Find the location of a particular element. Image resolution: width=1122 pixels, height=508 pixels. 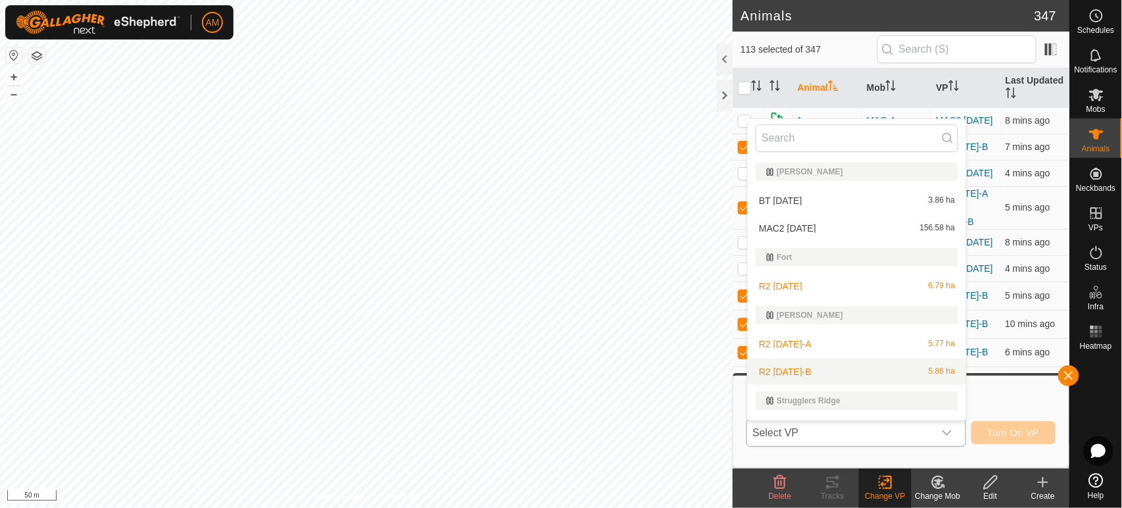

span: Notifications is located at coordinates (1096, 70).